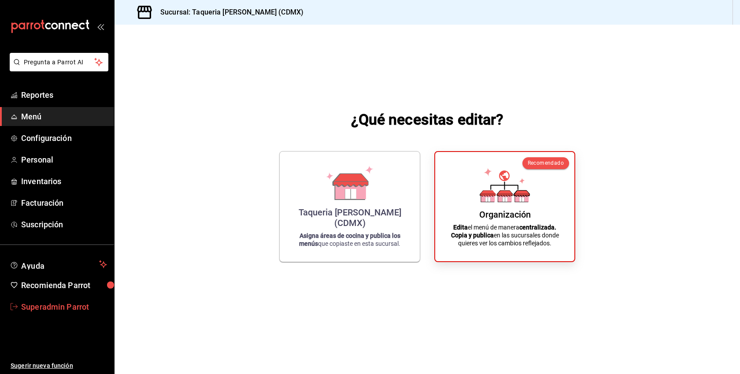  What do you see at coordinates (64, 285) in the screenshot?
I see `span: Recomienda Parrot` at bounding box center [64, 285].